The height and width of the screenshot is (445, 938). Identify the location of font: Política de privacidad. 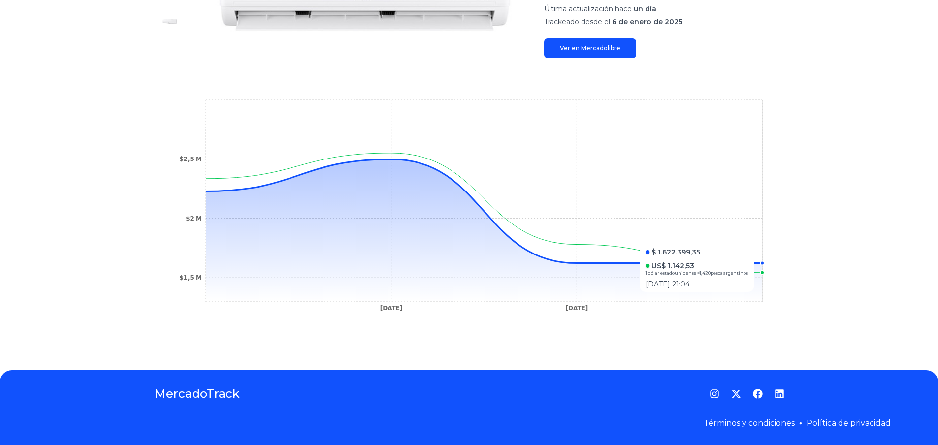
(848, 423).